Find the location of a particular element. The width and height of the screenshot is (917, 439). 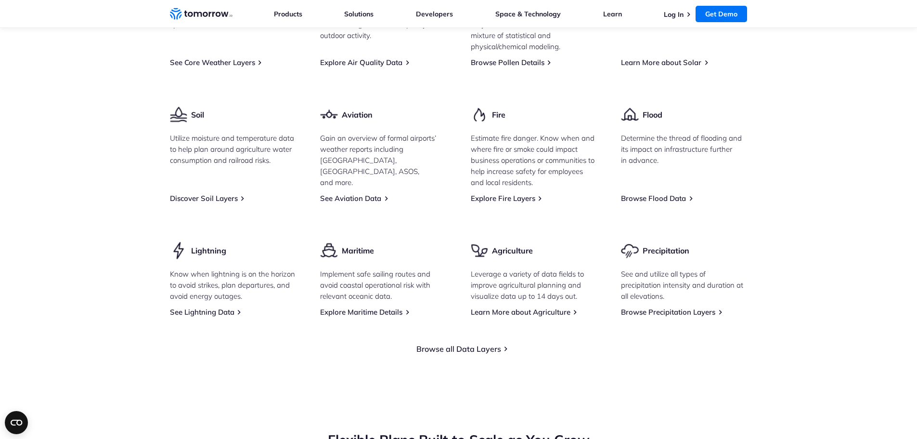

a: See Core Weather Layers is located at coordinates (212, 62).